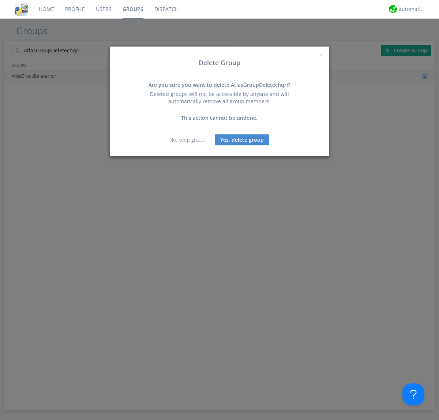 The height and width of the screenshot is (420, 439). Describe the element at coordinates (220, 85) in the screenshot. I see `div: Are you sure you want to delete AtlasGroupDeletechqrl?` at that location.